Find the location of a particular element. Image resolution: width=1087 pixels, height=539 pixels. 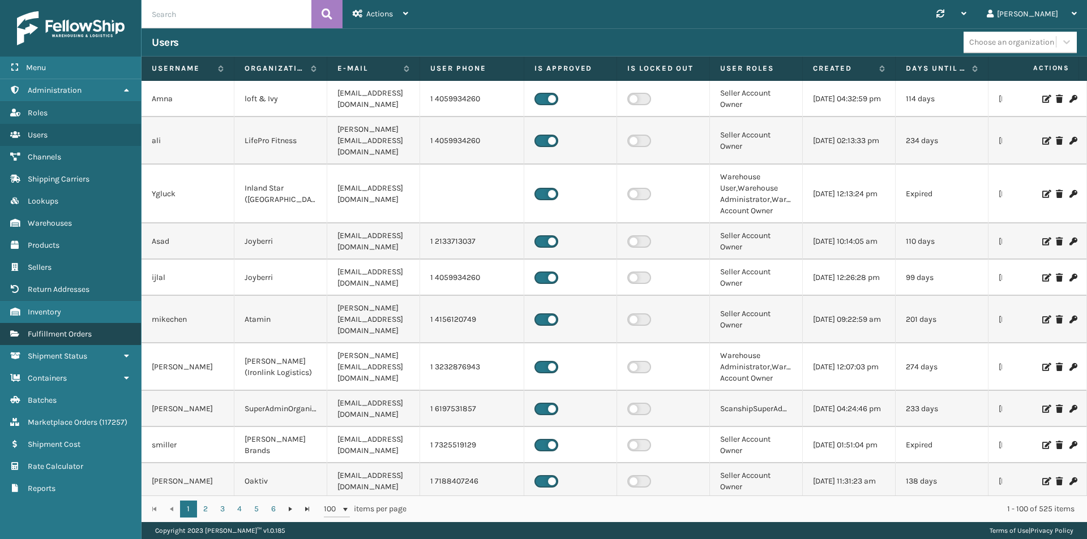

span: Go to the next page is located at coordinates (290, 509).